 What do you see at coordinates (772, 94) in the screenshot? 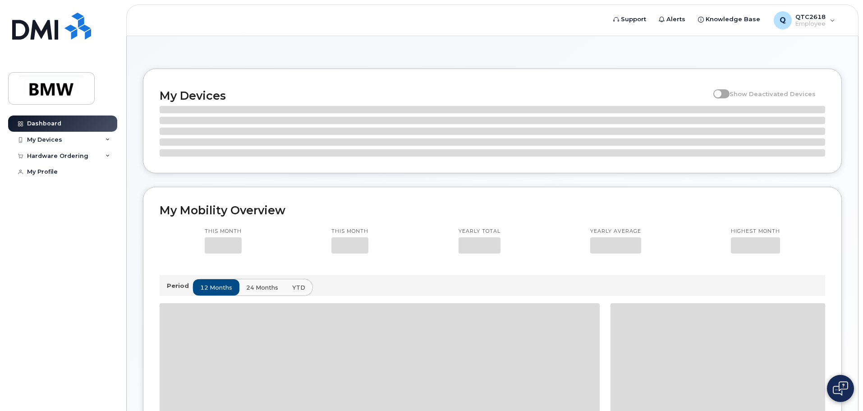
I see `span: Show Deactivated Devices` at bounding box center [772, 94].